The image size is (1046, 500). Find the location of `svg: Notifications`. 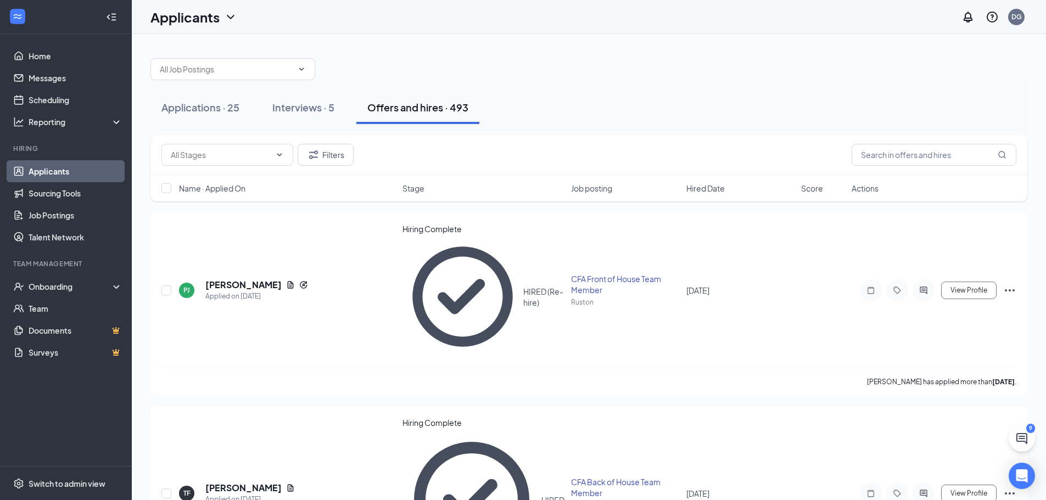

svg: Notifications is located at coordinates (968, 17).